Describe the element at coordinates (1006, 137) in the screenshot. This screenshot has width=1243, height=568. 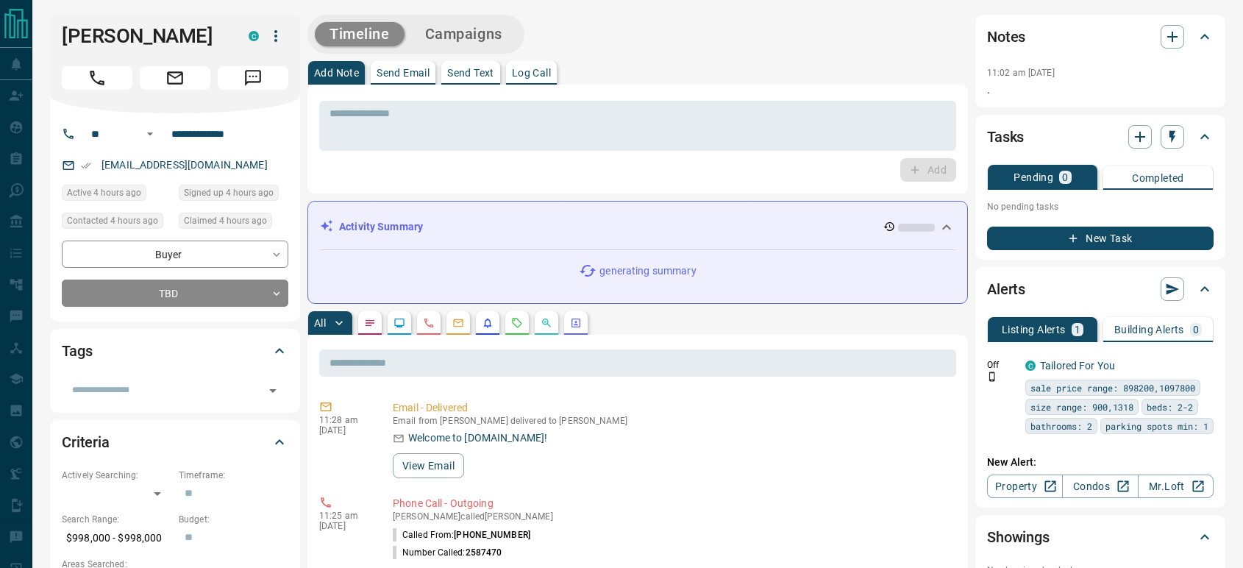
I see `h2: Tasks` at that location.